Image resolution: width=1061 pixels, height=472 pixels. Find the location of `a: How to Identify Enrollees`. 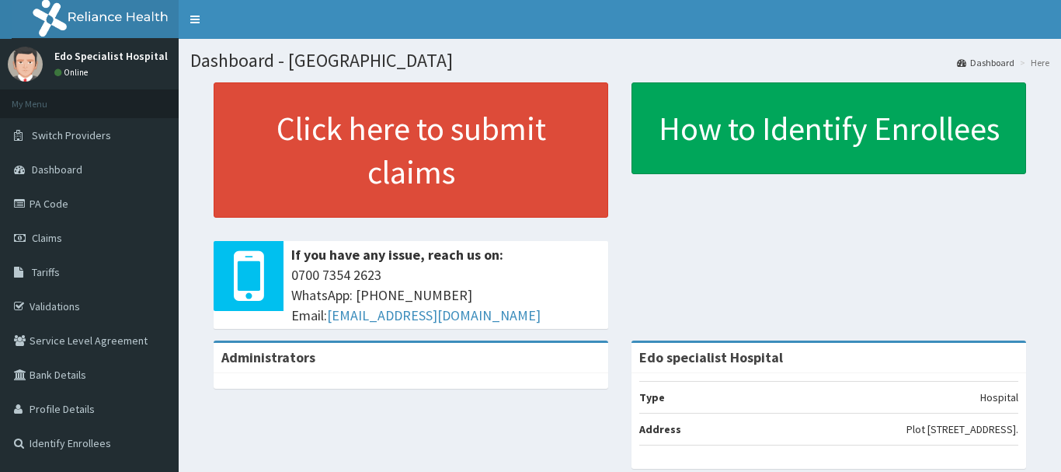

a: How to Identify Enrollees is located at coordinates (829, 128).